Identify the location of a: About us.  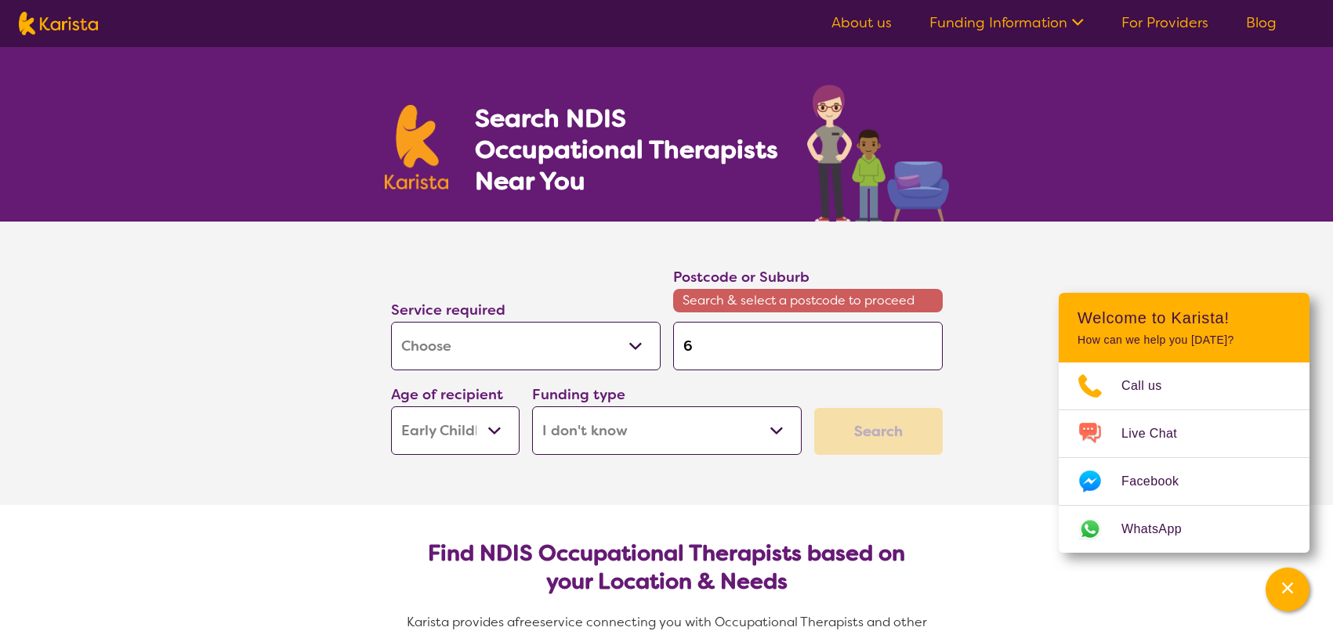
(861, 23).